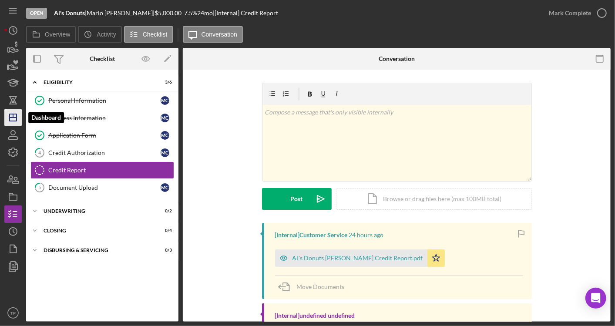 The height and width of the screenshot is (326, 615). What do you see at coordinates (105, 188) in the screenshot?
I see `div: Document Upload` at bounding box center [105, 188].